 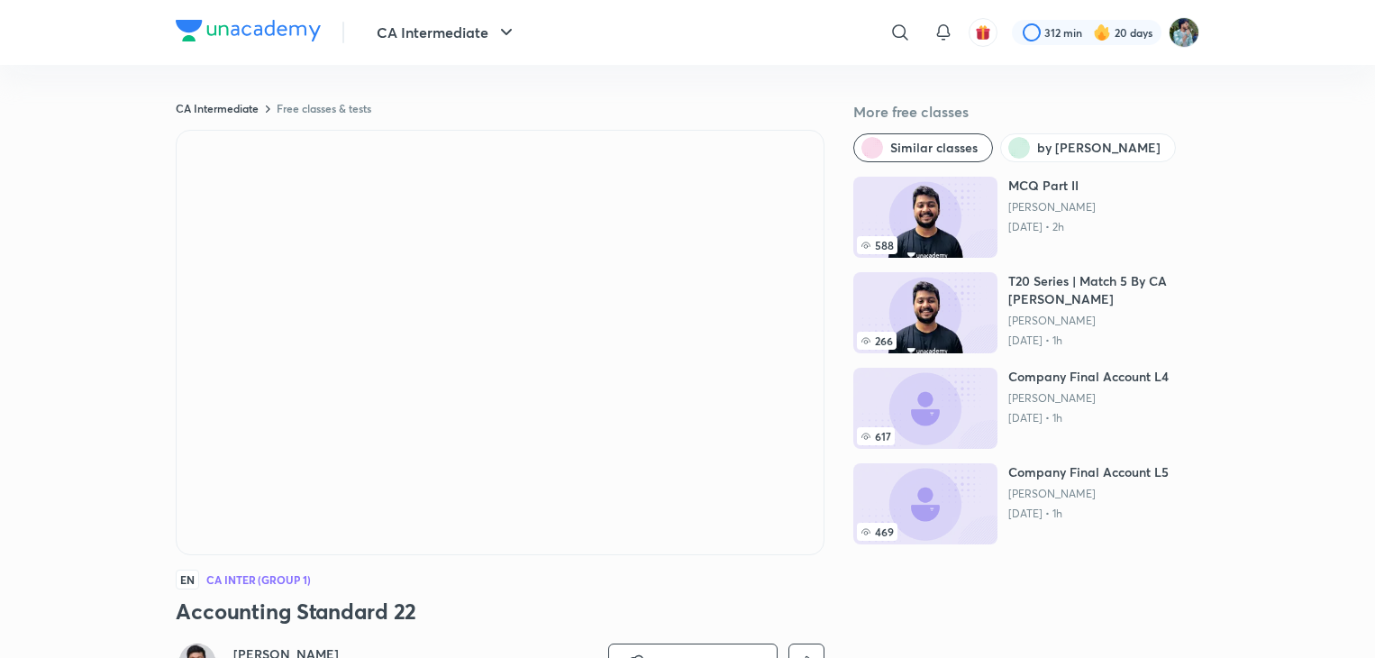 What do you see at coordinates (1026, 112) in the screenshot?
I see `h5: More free classes` at bounding box center [1026, 112].